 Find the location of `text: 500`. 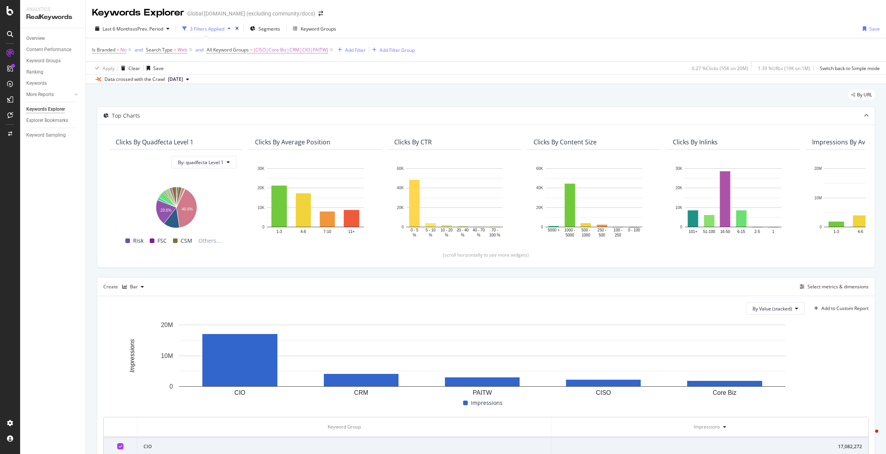

text: 500 is located at coordinates (602, 235).